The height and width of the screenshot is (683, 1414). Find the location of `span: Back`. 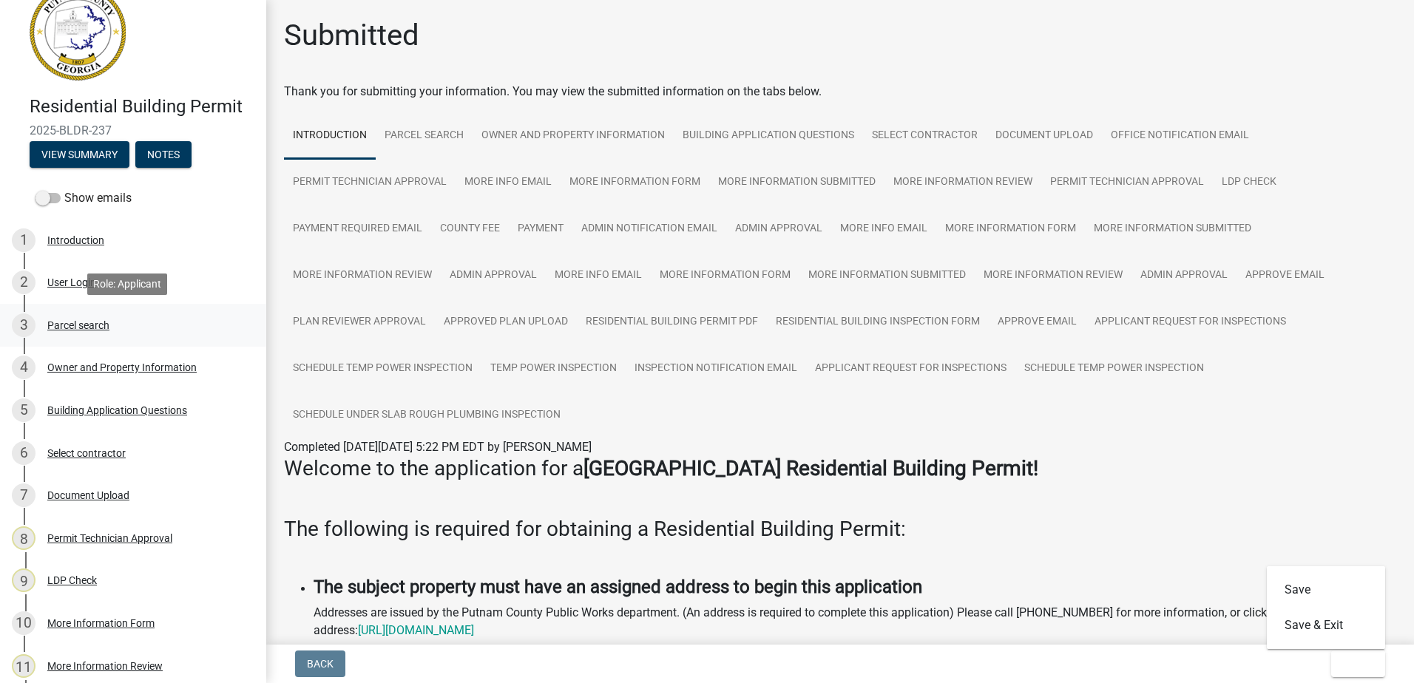

span: Back is located at coordinates (320, 664).